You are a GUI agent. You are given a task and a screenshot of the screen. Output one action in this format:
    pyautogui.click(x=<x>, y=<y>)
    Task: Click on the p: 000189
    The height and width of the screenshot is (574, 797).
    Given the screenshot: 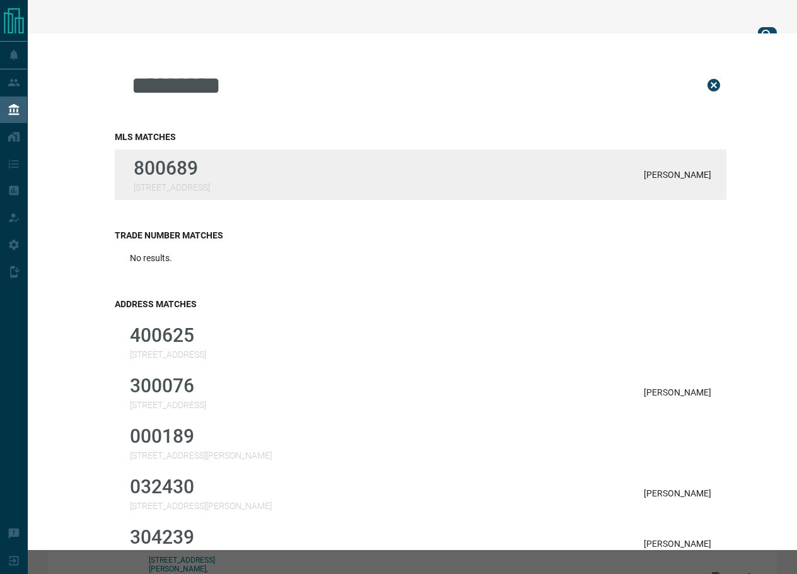 What is the action you would take?
    pyautogui.click(x=201, y=436)
    